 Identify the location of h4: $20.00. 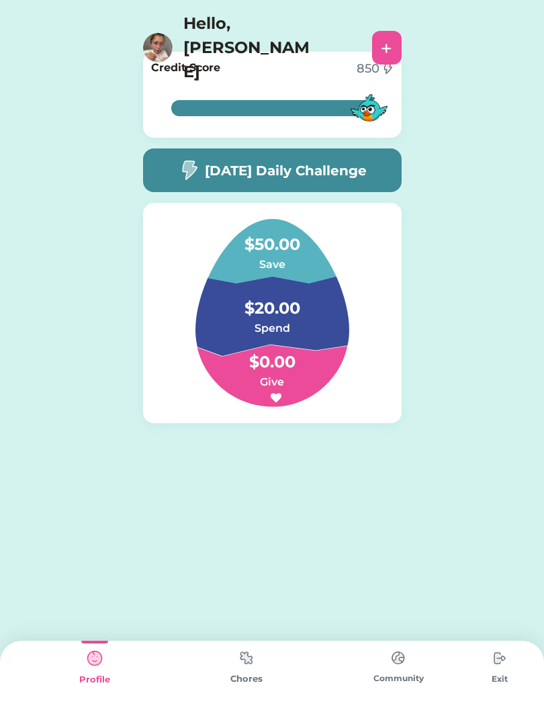
(272, 301).